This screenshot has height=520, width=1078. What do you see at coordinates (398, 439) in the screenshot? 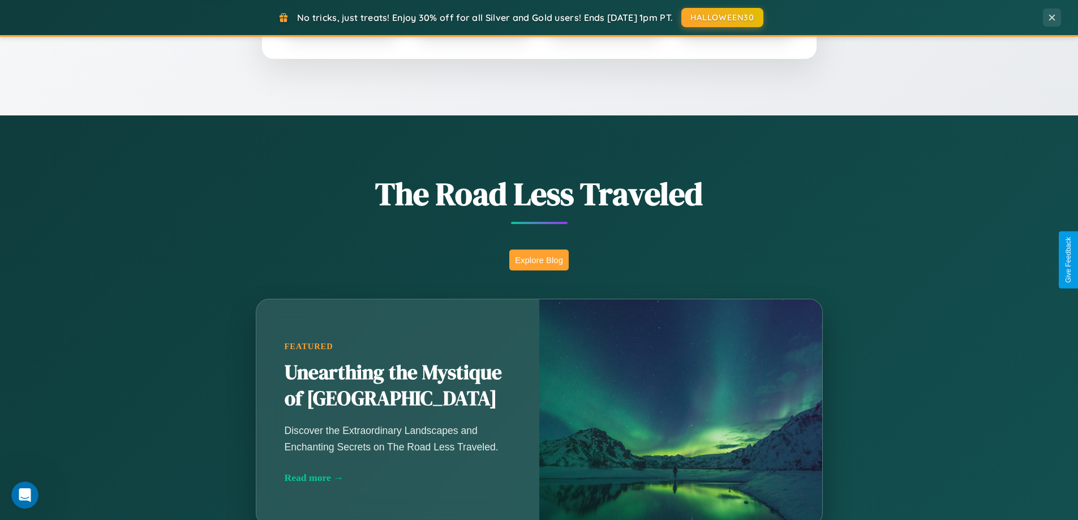
I see `p: Discover the Extraordinary Landscapes and Enchanting Secrets on The Road Less Traveled.` at bounding box center [398, 439].